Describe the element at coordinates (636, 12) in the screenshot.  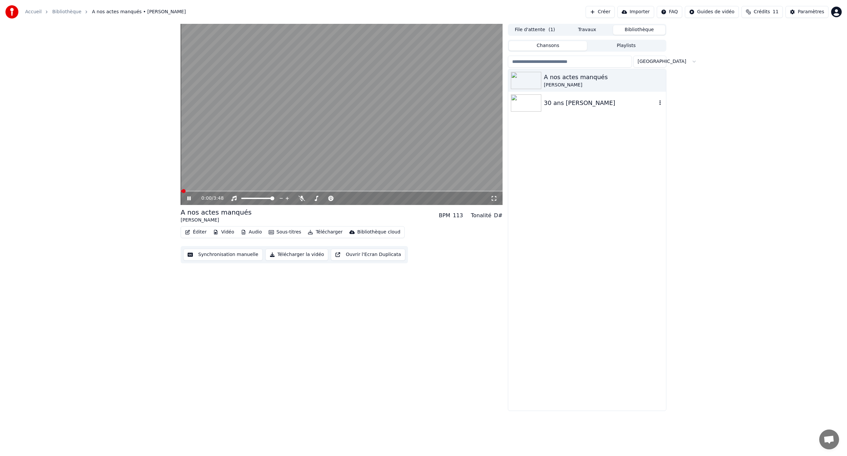
I see `button: Importer` at that location.